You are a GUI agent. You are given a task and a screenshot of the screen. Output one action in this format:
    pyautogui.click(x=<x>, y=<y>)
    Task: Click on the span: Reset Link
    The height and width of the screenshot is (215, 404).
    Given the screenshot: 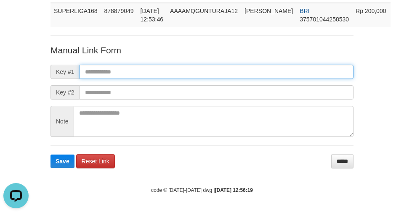 What is the action you would take?
    pyautogui.click(x=96, y=162)
    